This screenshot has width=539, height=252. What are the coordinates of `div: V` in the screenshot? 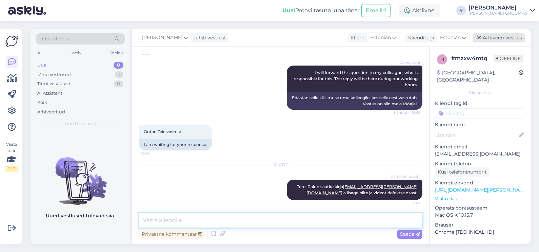 It's located at (461, 11).